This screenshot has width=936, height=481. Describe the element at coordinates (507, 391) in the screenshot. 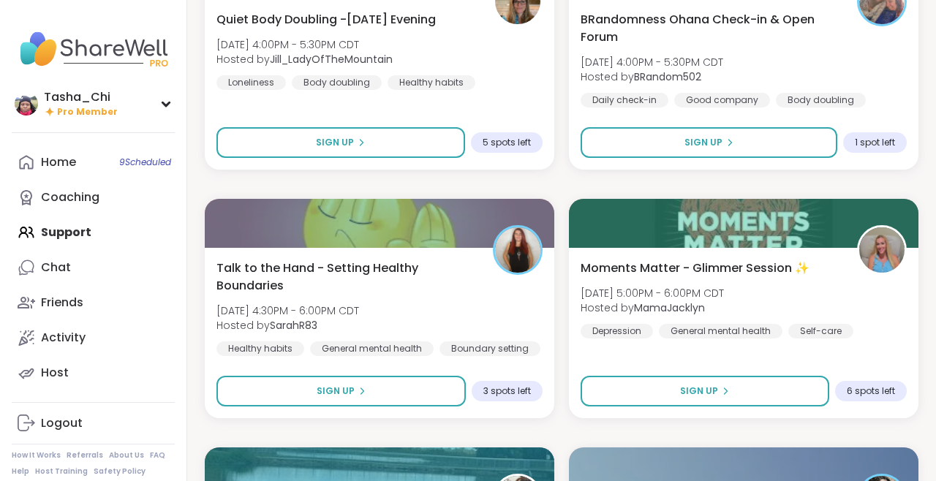

I see `span: 3 spots left` at that location.